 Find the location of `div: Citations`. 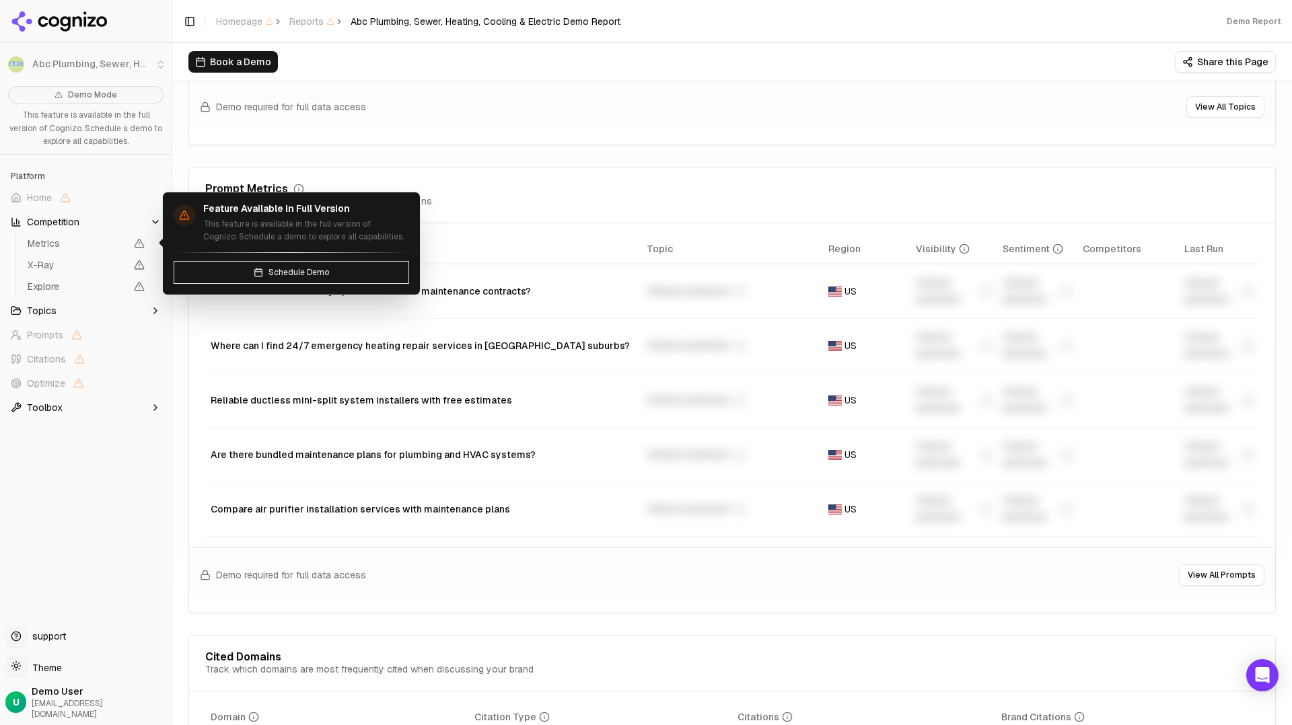

div: Citations is located at coordinates (765, 717).